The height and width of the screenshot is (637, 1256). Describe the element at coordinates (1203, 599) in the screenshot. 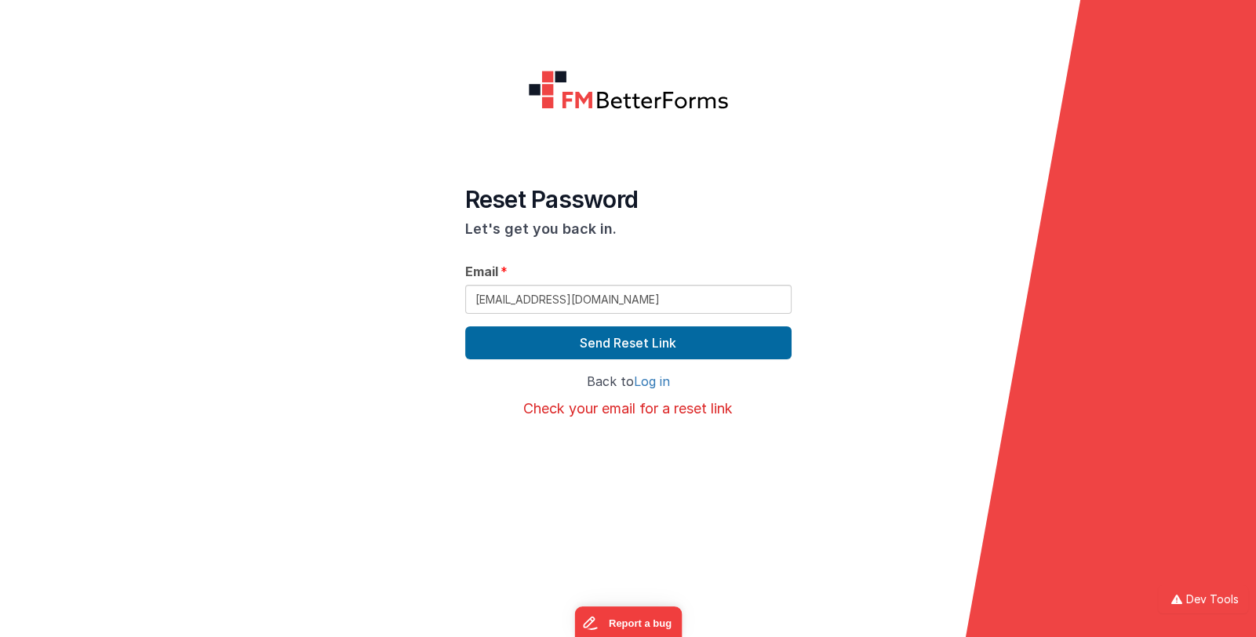

I see `button: Dev Tools` at that location.